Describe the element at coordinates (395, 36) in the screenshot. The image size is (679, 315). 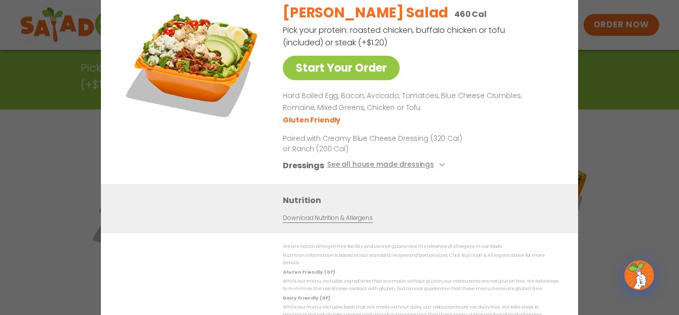
I see `p: Pick your protein: roasted chicken, buffalo chicken or tofu (included) or steak (+$1.20)` at that location.